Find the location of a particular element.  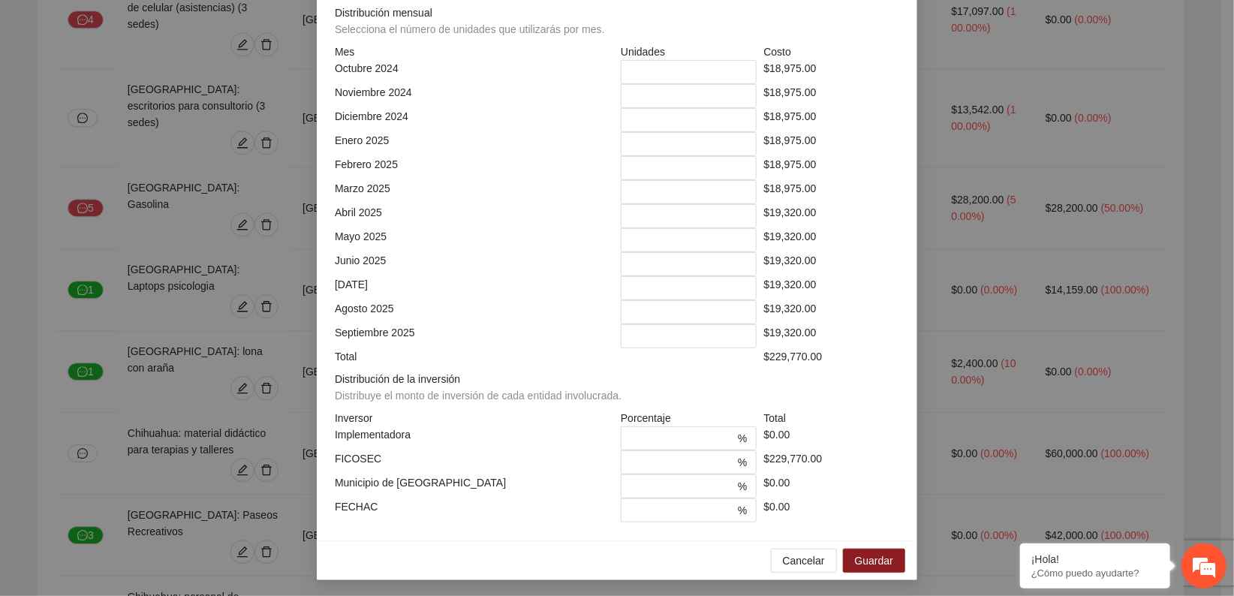

button: Guardar is located at coordinates (874, 561).